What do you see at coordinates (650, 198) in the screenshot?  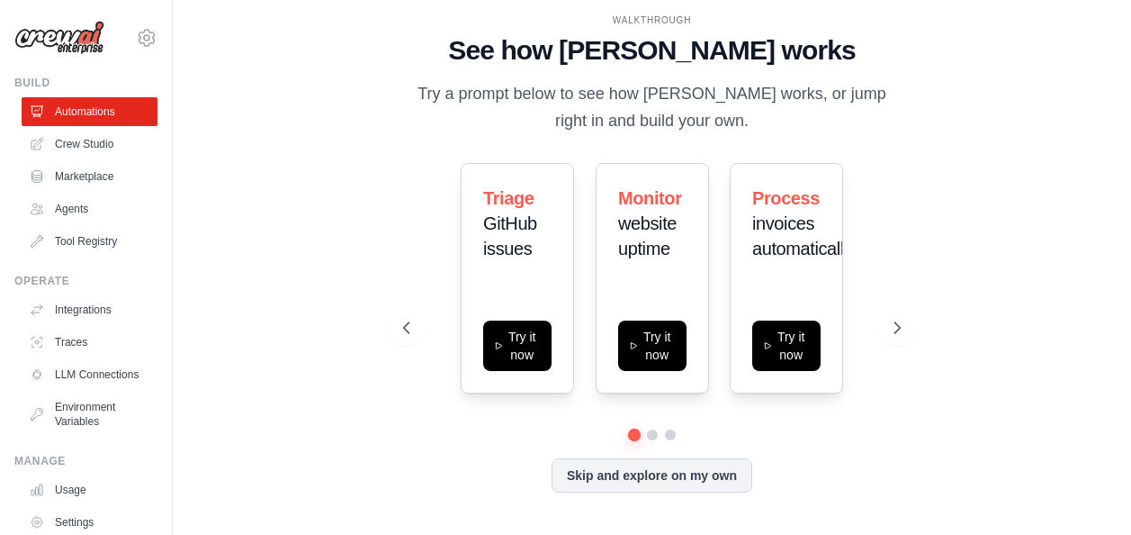 I see `span: Monitor` at bounding box center [650, 198].